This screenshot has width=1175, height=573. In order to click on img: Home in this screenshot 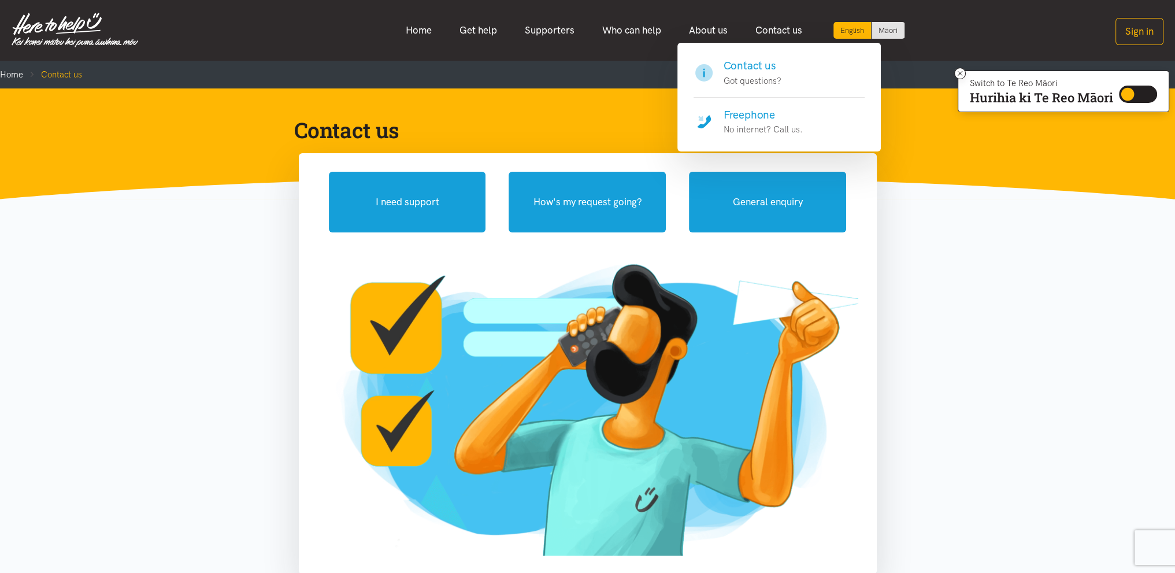, I will do `click(75, 30)`.